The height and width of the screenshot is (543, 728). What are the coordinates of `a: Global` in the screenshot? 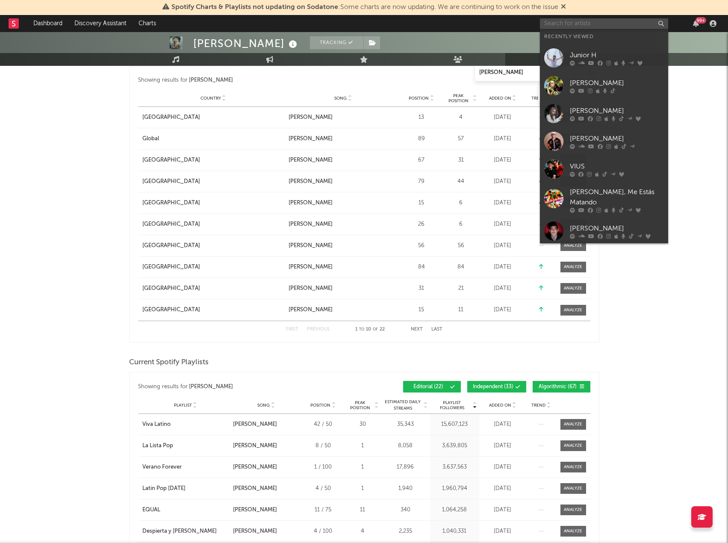 It's located at (213, 139).